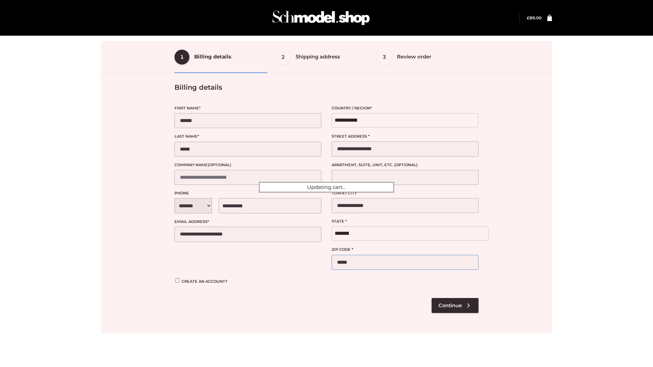  I want to click on a: Schmodel Admin 964, so click(321, 18).